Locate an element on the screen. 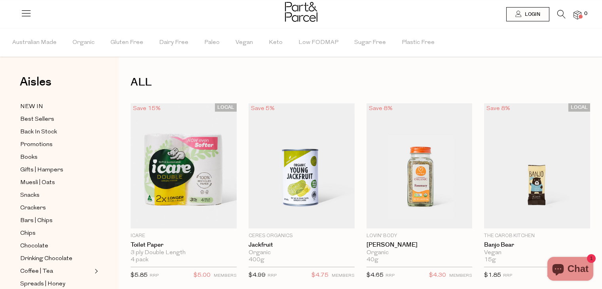  a: Login is located at coordinates (527, 14).